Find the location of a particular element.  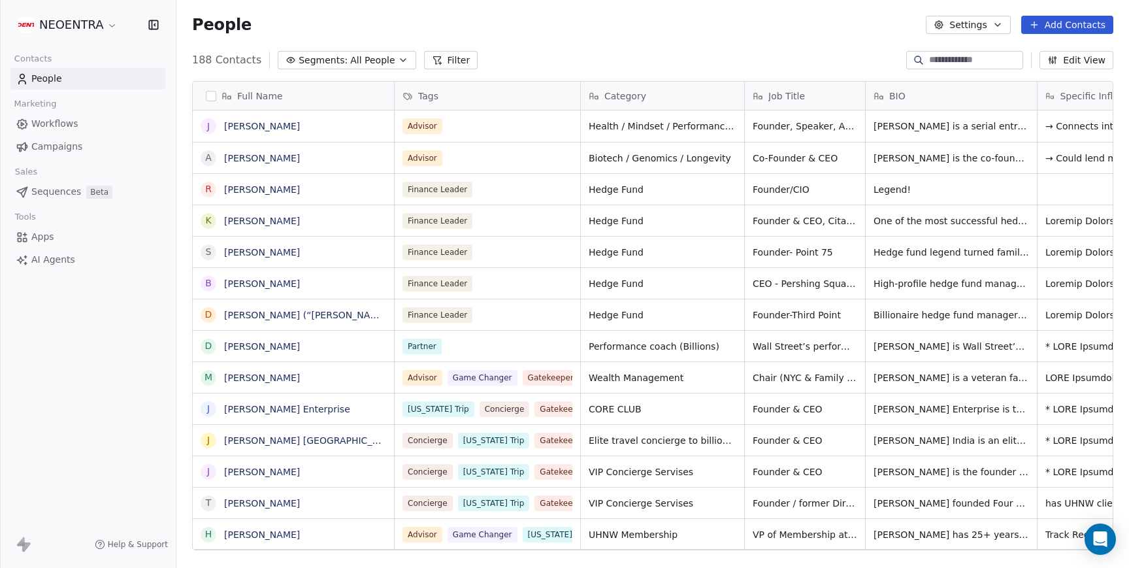

span: Category is located at coordinates (625, 96).